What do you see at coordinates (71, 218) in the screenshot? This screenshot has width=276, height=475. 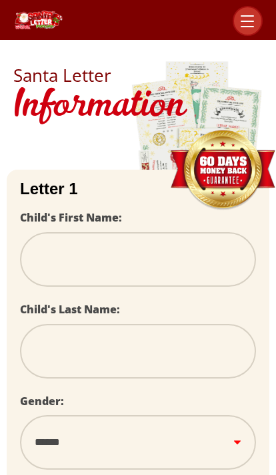 I see `label: Child's First Name:` at bounding box center [71, 218].